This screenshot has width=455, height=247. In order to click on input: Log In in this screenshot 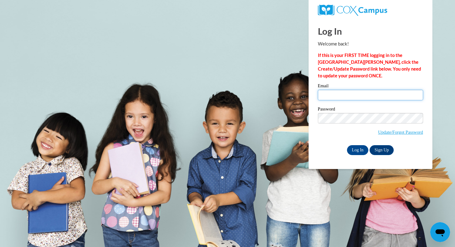, I will do `click(358, 150)`.